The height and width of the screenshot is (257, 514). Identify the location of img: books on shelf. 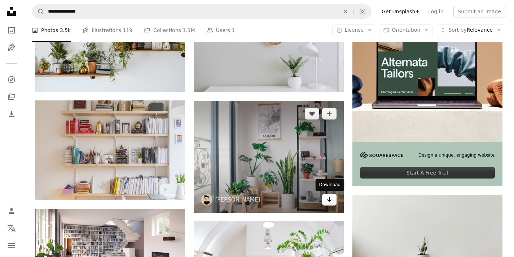
(110, 150).